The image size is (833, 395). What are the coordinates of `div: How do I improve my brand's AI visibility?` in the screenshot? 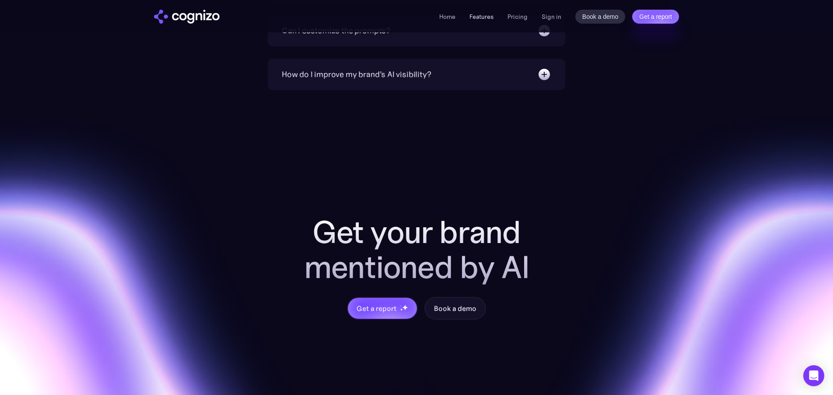 It's located at (356, 74).